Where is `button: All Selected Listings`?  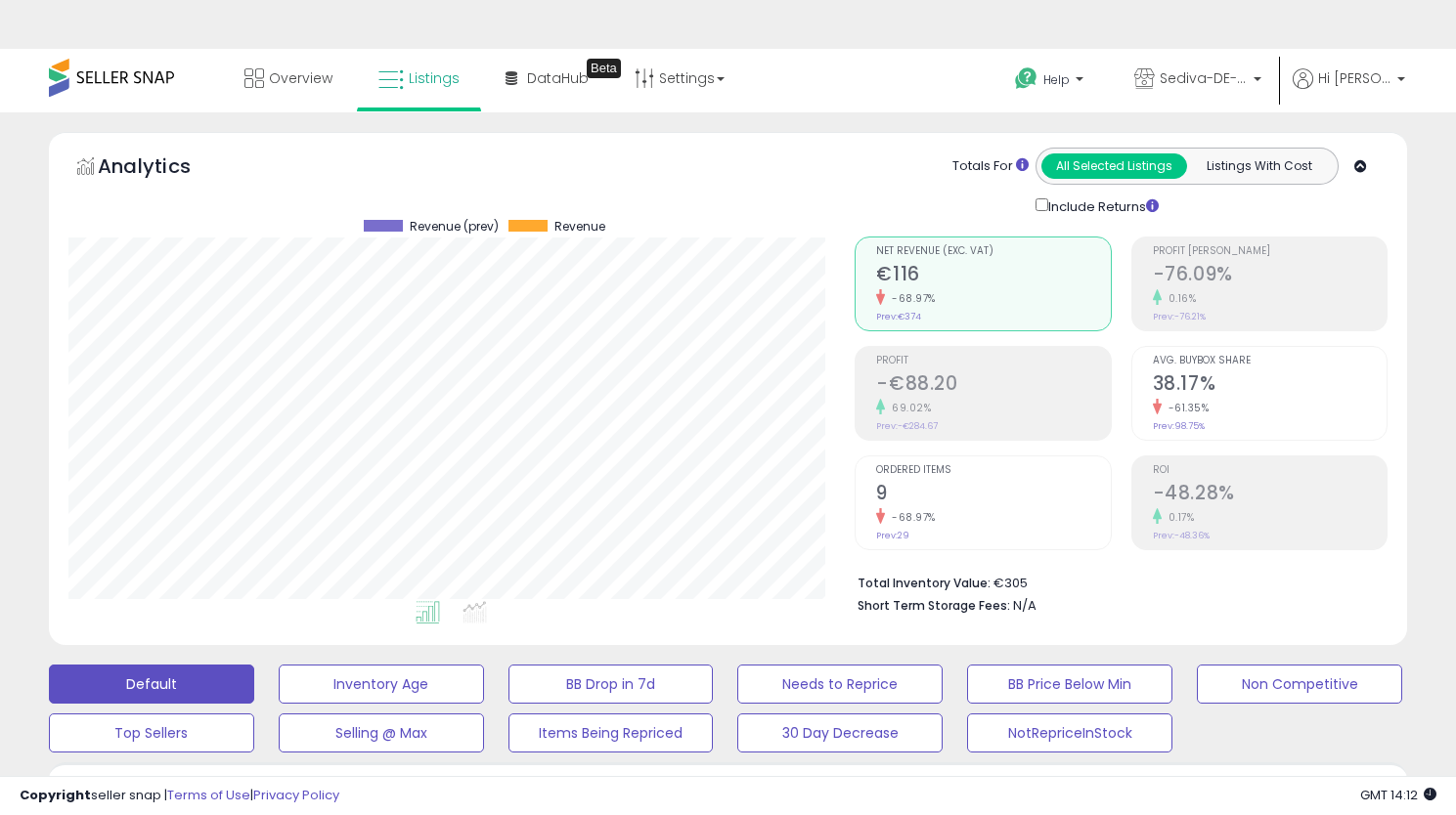 button: All Selected Listings is located at coordinates (1114, 166).